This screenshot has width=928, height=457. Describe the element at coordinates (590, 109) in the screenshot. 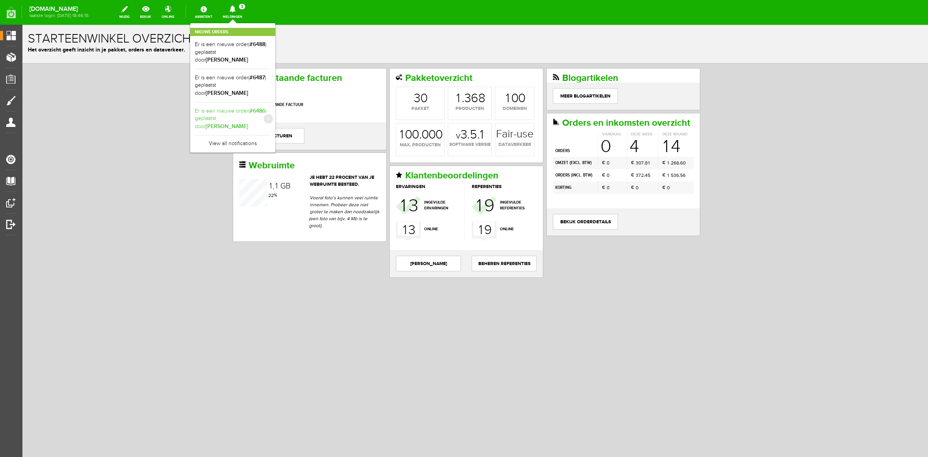

I see `th: Vandaag` at that location.